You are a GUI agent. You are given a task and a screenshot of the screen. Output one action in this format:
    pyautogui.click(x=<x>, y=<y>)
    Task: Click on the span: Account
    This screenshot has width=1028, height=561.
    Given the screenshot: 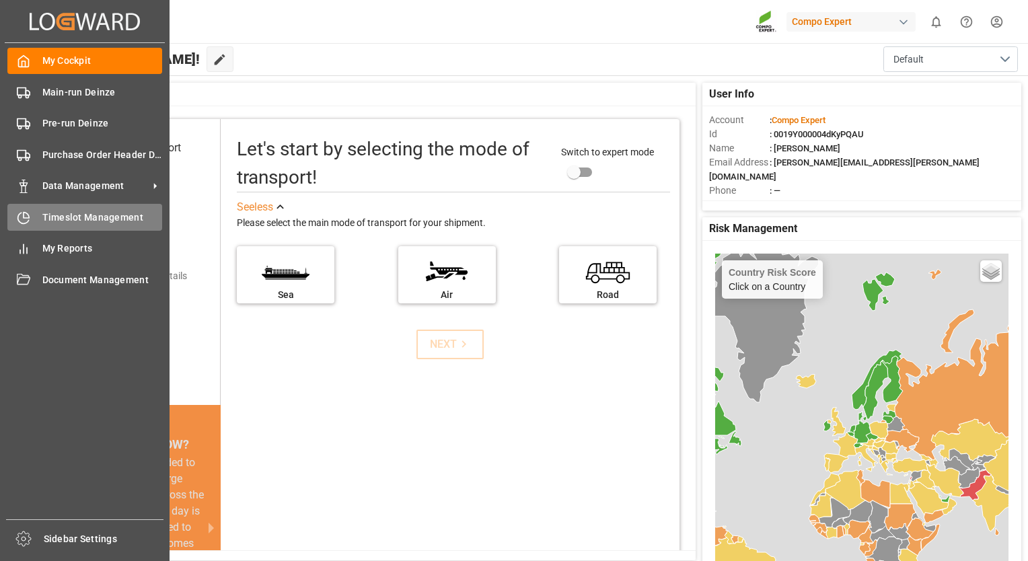 What is the action you would take?
    pyautogui.click(x=739, y=120)
    